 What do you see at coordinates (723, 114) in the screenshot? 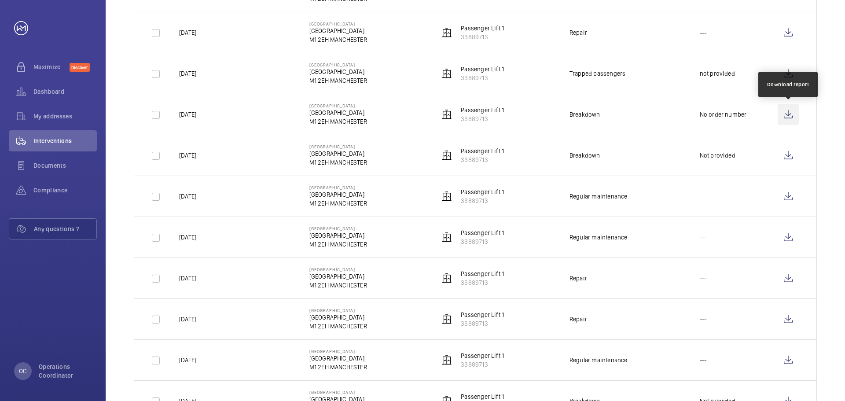
I see `p: No order number` at bounding box center [723, 114].